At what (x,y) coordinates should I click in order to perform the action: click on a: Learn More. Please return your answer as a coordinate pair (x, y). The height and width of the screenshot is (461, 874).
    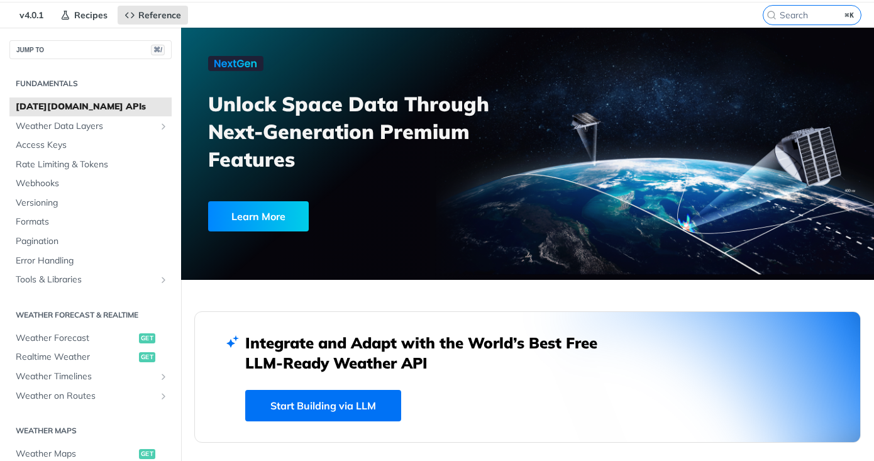
    Looking at the image, I should click on (342, 216).